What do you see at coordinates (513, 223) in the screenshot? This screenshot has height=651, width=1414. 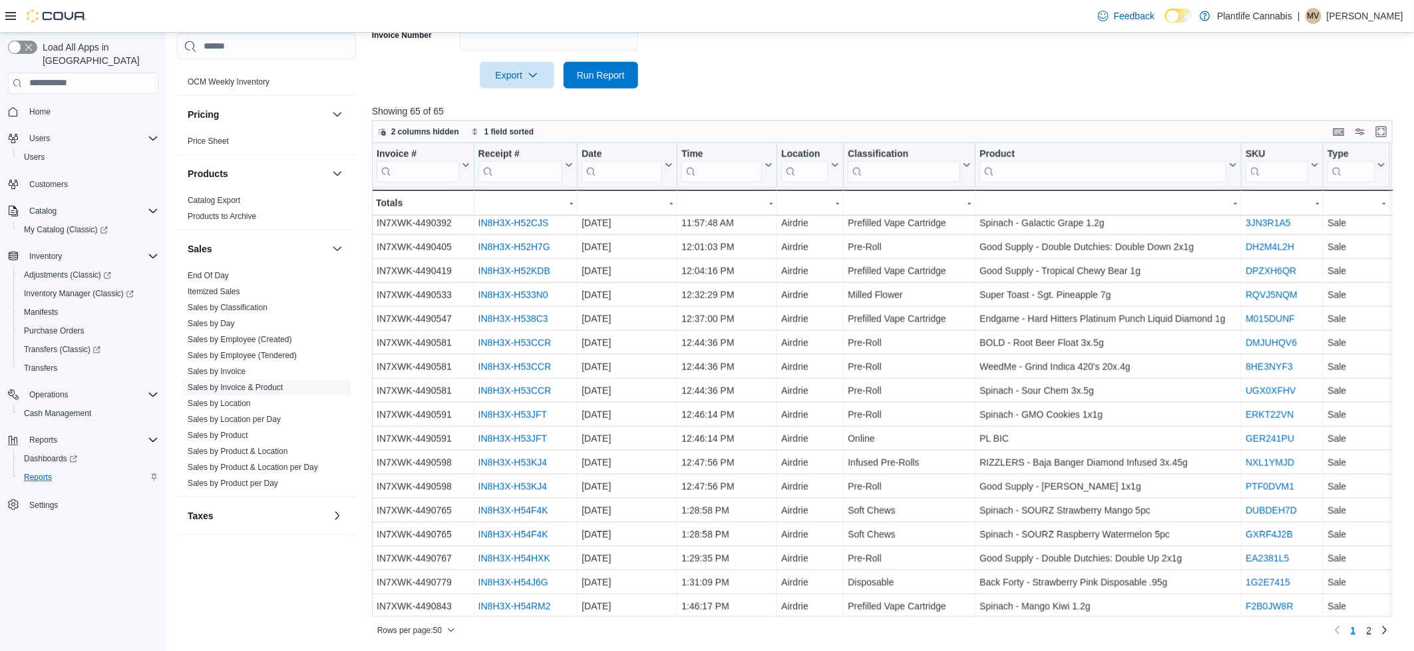 I see `a: IN8H3X-H52CJS` at bounding box center [513, 223].